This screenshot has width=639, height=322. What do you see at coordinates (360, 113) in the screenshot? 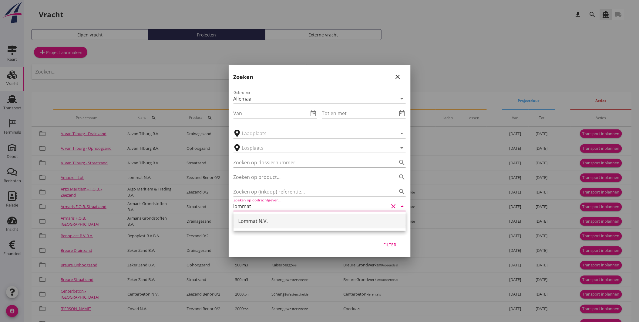
I see `input: Tot en met` at bounding box center [360, 113].